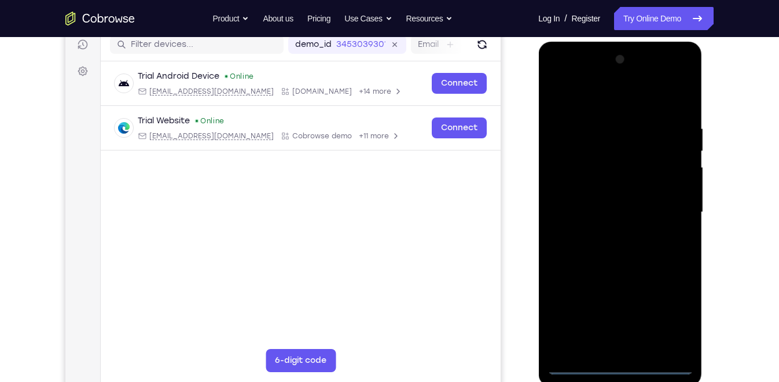  Describe the element at coordinates (138, 44) in the screenshot. I see `input: Filter devices...` at that location.